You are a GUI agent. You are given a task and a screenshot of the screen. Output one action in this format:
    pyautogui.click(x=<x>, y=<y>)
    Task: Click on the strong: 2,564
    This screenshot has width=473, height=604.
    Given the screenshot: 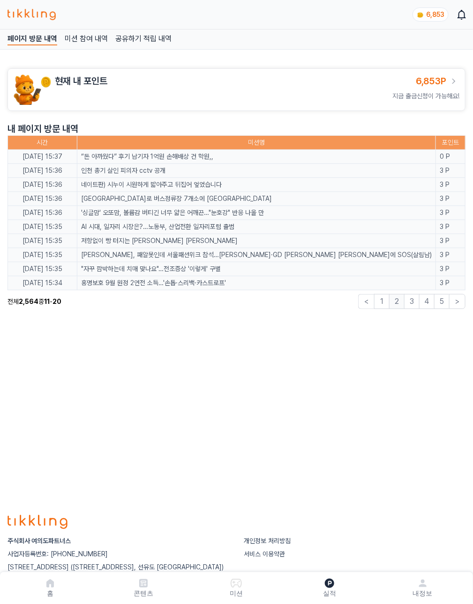 What is the action you would take?
    pyautogui.click(x=29, y=302)
    